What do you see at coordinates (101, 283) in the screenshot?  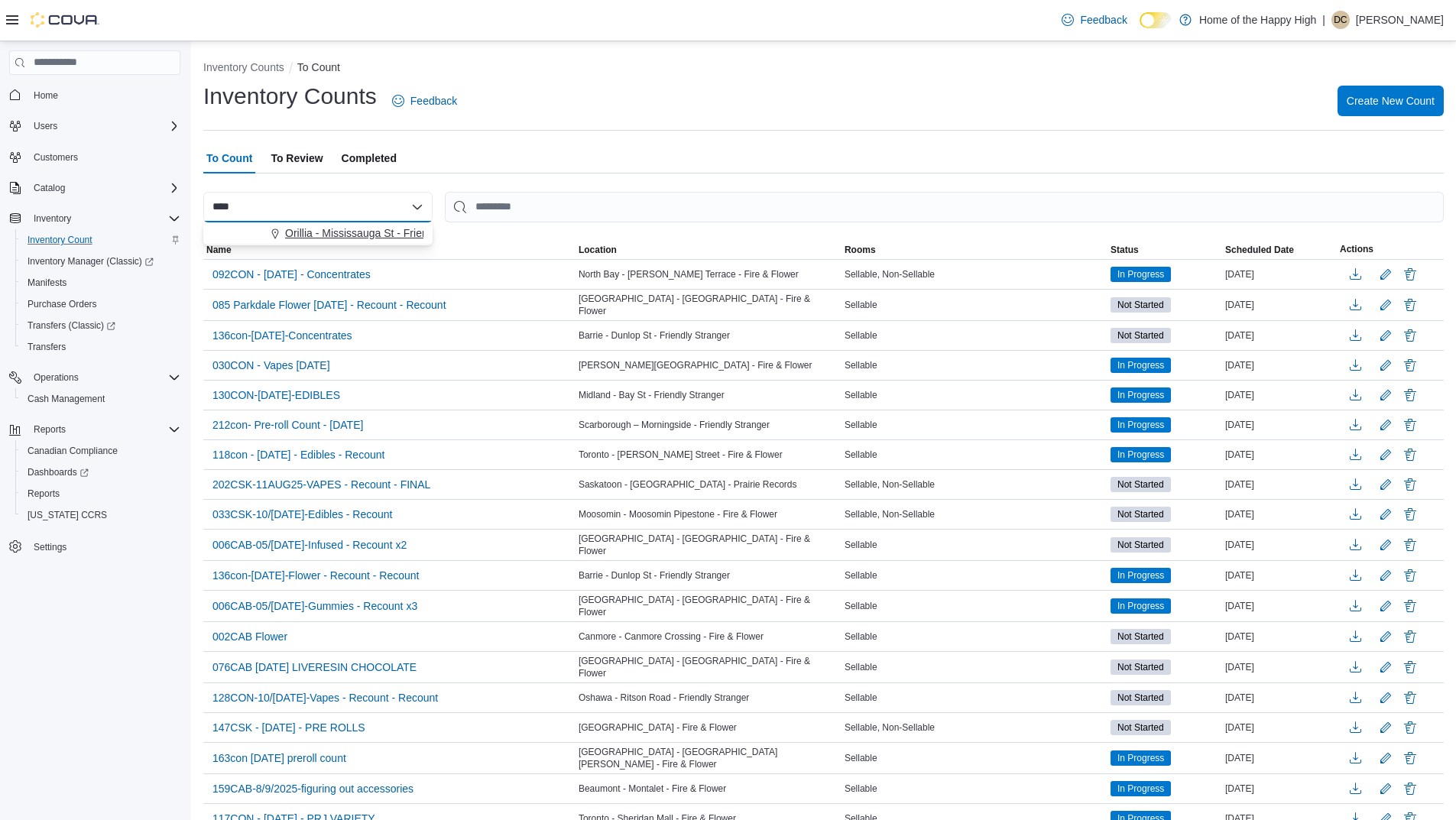 I see `button: Manifests` at bounding box center [101, 283].